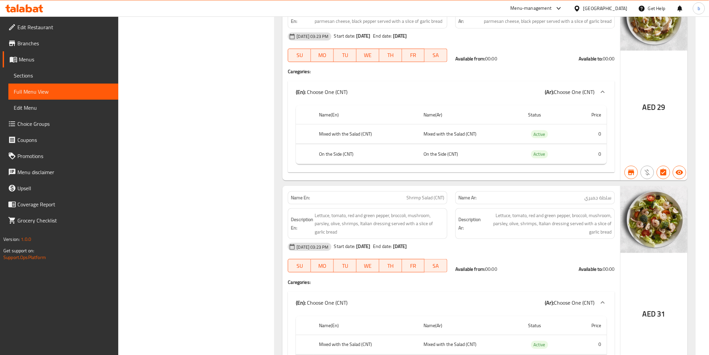  I want to click on a: Sections, so click(63, 75).